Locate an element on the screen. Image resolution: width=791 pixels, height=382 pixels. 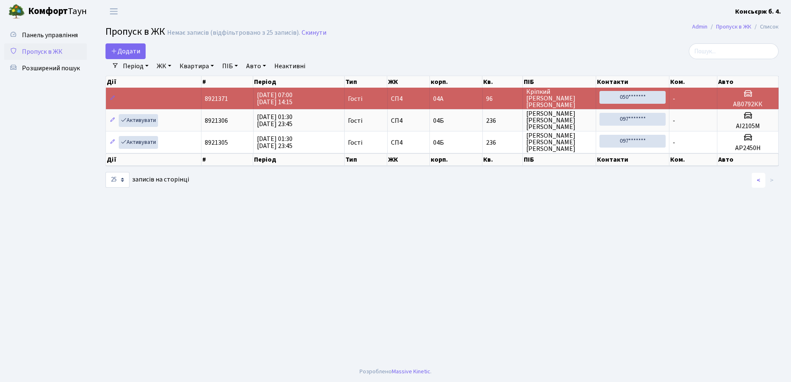
nav: breadcrumb is located at coordinates (735, 27).